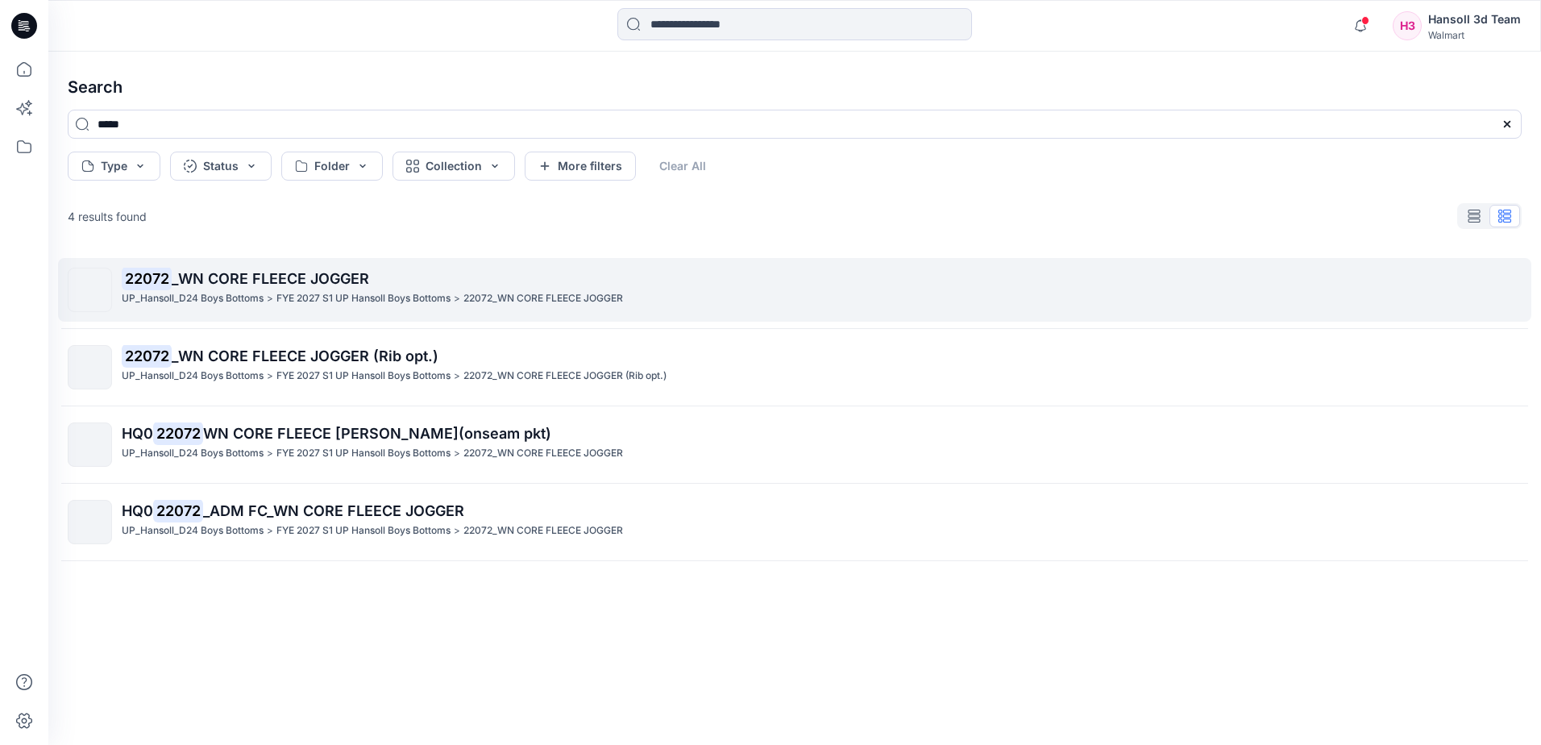  Describe the element at coordinates (334, 510) in the screenshot. I see `span: _ADM FC_WN CORE FLEECE JOGGER` at that location.